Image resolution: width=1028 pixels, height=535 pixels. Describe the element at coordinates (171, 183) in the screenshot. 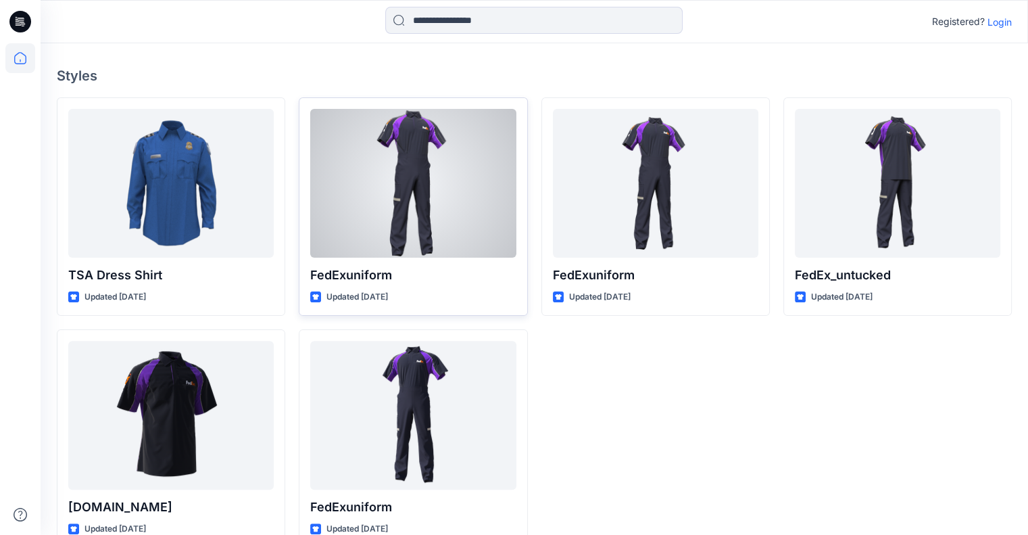

I see `a: TSA Dress Shirt` at that location.